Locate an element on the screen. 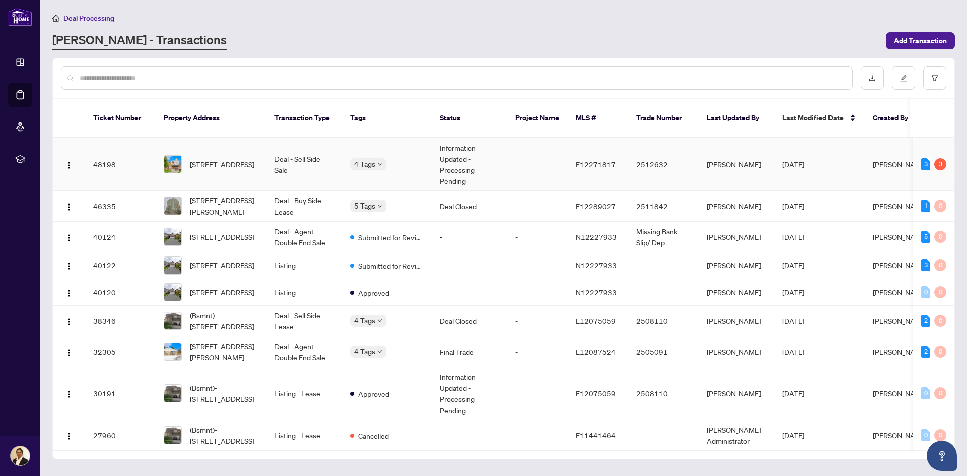  td: 32305 is located at coordinates (120, 351).